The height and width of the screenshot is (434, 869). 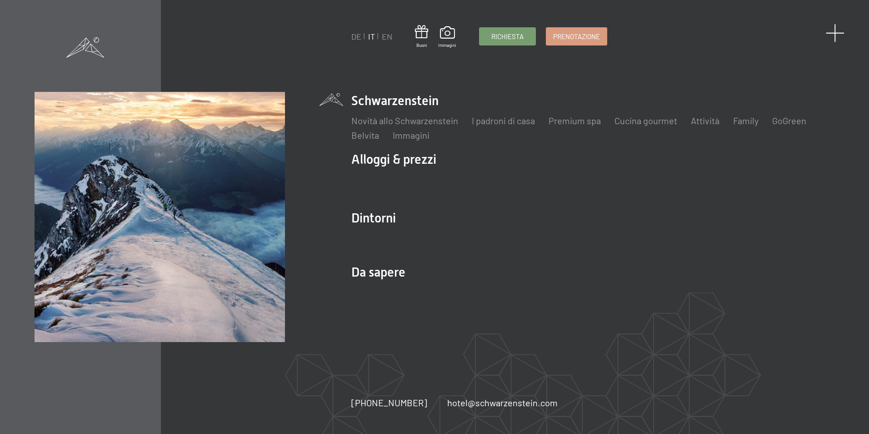 I want to click on a: hotel@schwarzenstein.com, so click(x=502, y=402).